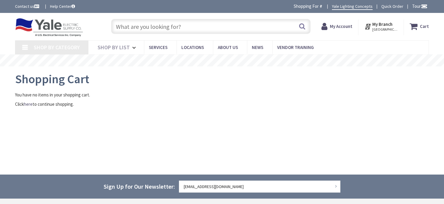  What do you see at coordinates (211, 27) in the screenshot?
I see `input: What are you looking for?` at bounding box center [211, 27].